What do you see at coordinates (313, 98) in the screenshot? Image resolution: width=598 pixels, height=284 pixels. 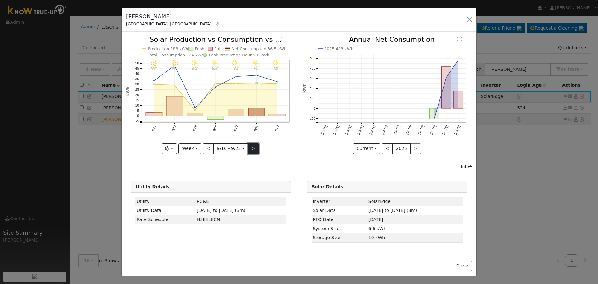 I see `text: 100` at bounding box center [313, 98].